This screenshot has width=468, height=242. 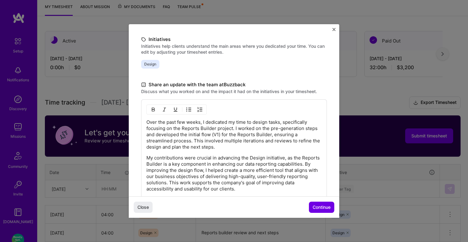 I want to click on img: Bold, so click(x=153, y=109).